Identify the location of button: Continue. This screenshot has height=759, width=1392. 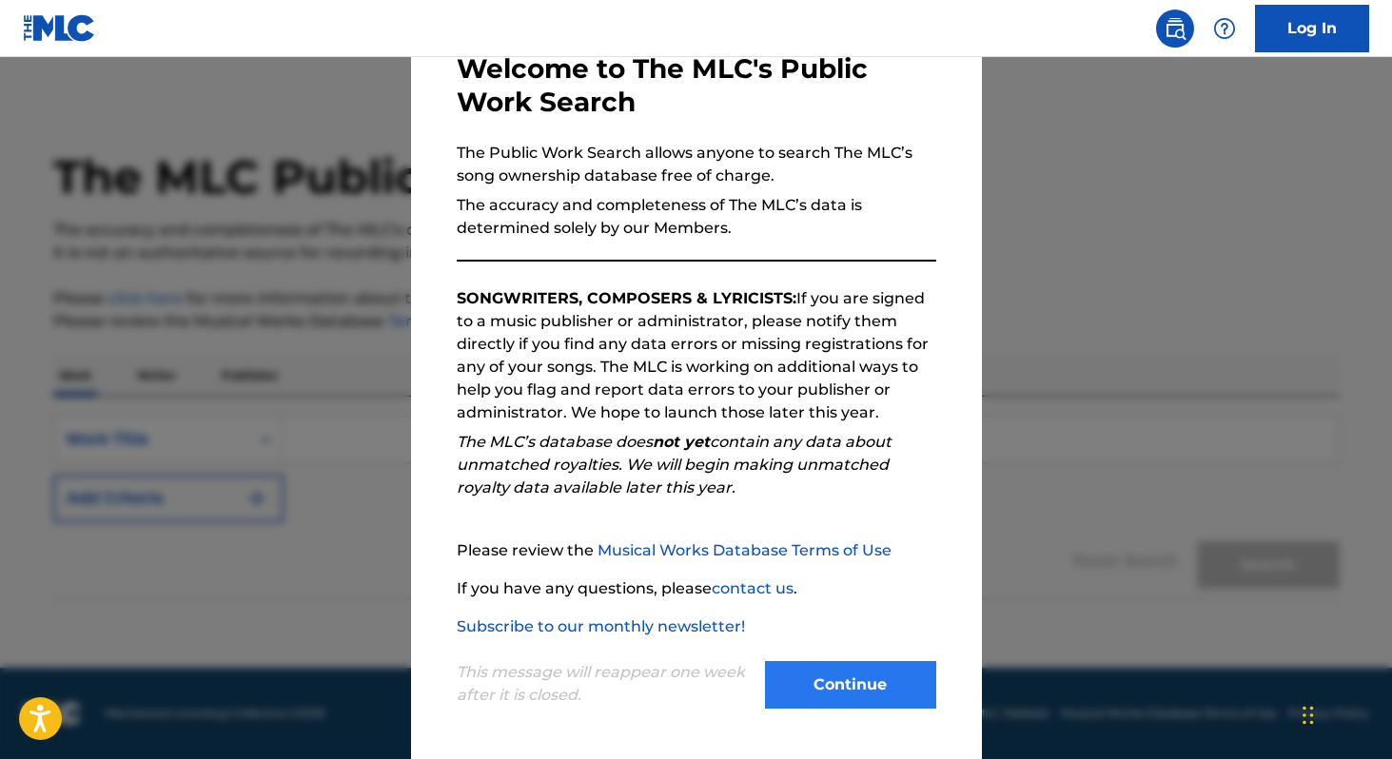
(851, 685).